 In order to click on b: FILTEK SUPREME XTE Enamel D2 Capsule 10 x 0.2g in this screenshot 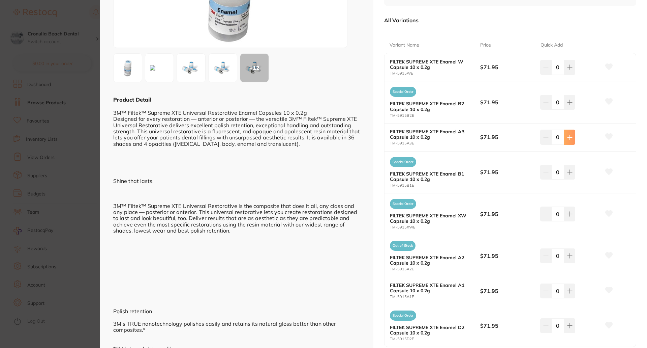, I will do `click(431, 330)`.